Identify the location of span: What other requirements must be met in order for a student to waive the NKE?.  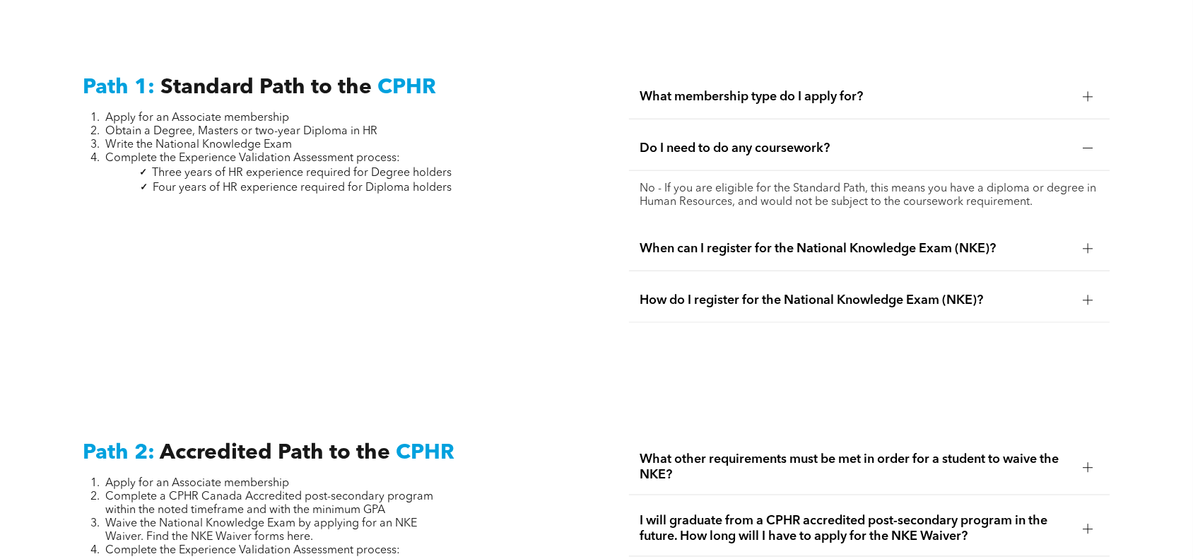
(856, 468).